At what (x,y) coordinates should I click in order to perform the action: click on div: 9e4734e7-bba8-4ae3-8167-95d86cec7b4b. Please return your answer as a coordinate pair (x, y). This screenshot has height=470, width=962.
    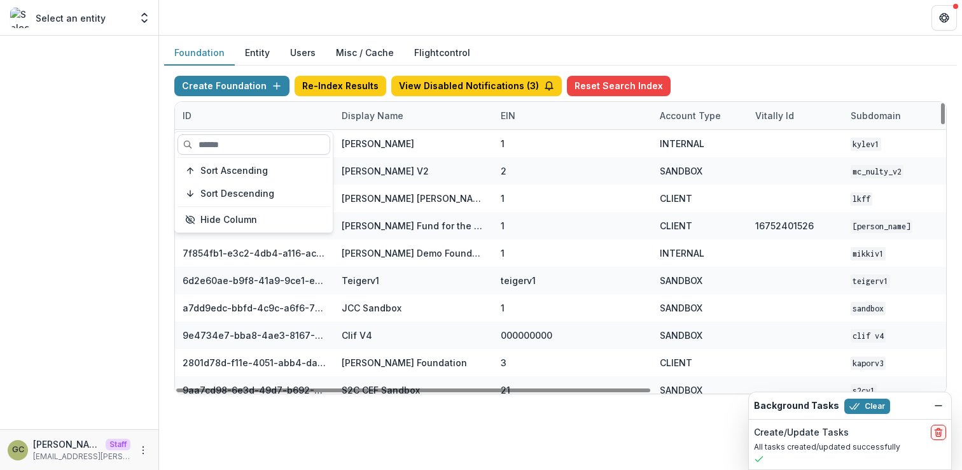
    Looking at the image, I should click on (255, 335).